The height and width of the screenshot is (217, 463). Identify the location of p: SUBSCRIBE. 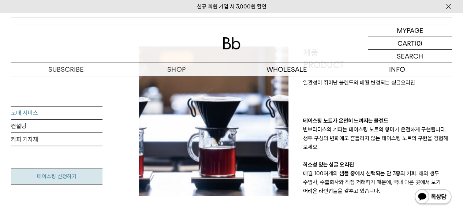
(66, 69).